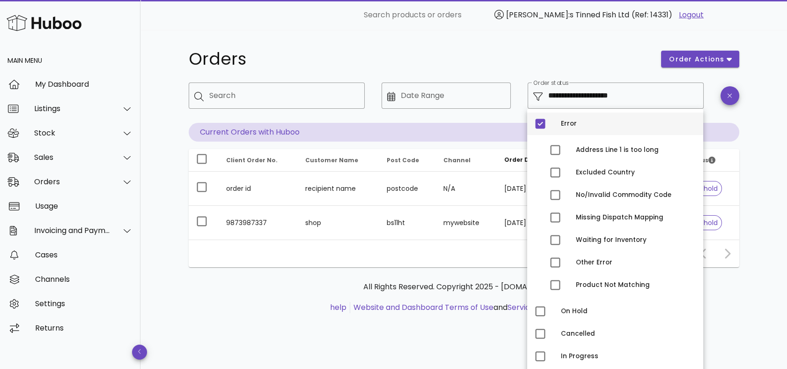 The width and height of the screenshot is (787, 369). Describe the element at coordinates (258, 188) in the screenshot. I see `td: order id` at that location.